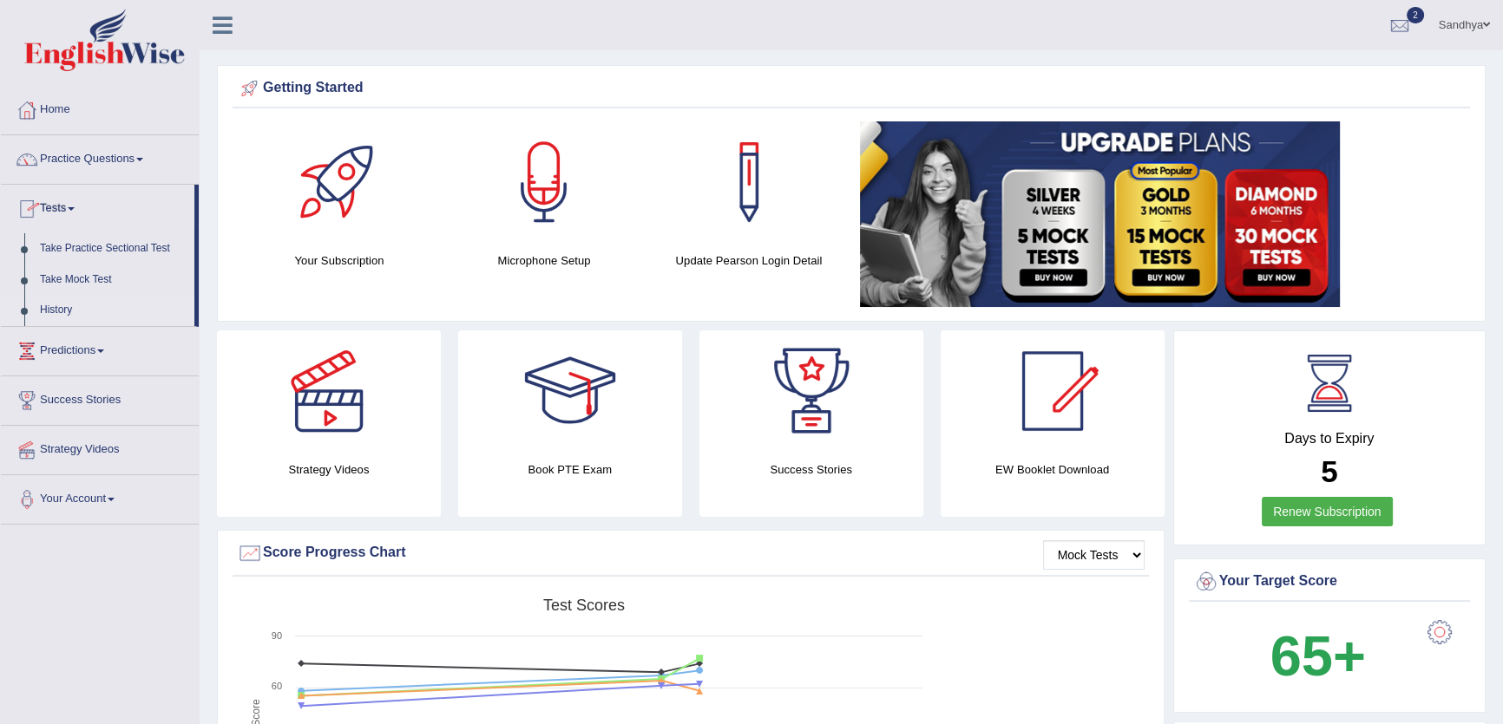  What do you see at coordinates (339, 260) in the screenshot?
I see `h4: Your Subscription` at bounding box center [339, 260].